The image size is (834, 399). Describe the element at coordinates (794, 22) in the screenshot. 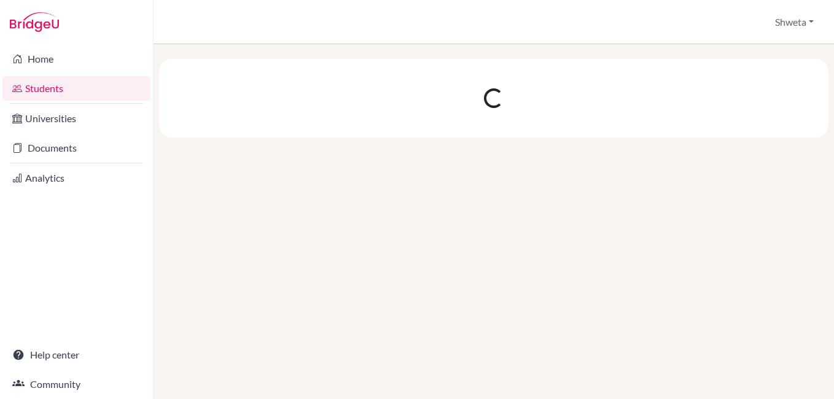

I see `button: Shweta` at that location.